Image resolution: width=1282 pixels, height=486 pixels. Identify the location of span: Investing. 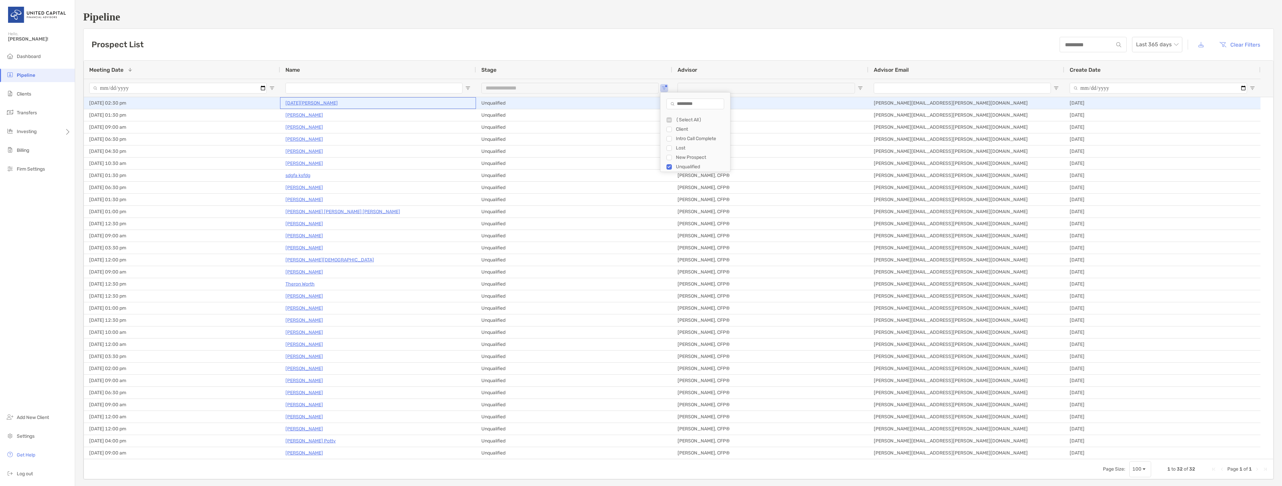
(26, 131).